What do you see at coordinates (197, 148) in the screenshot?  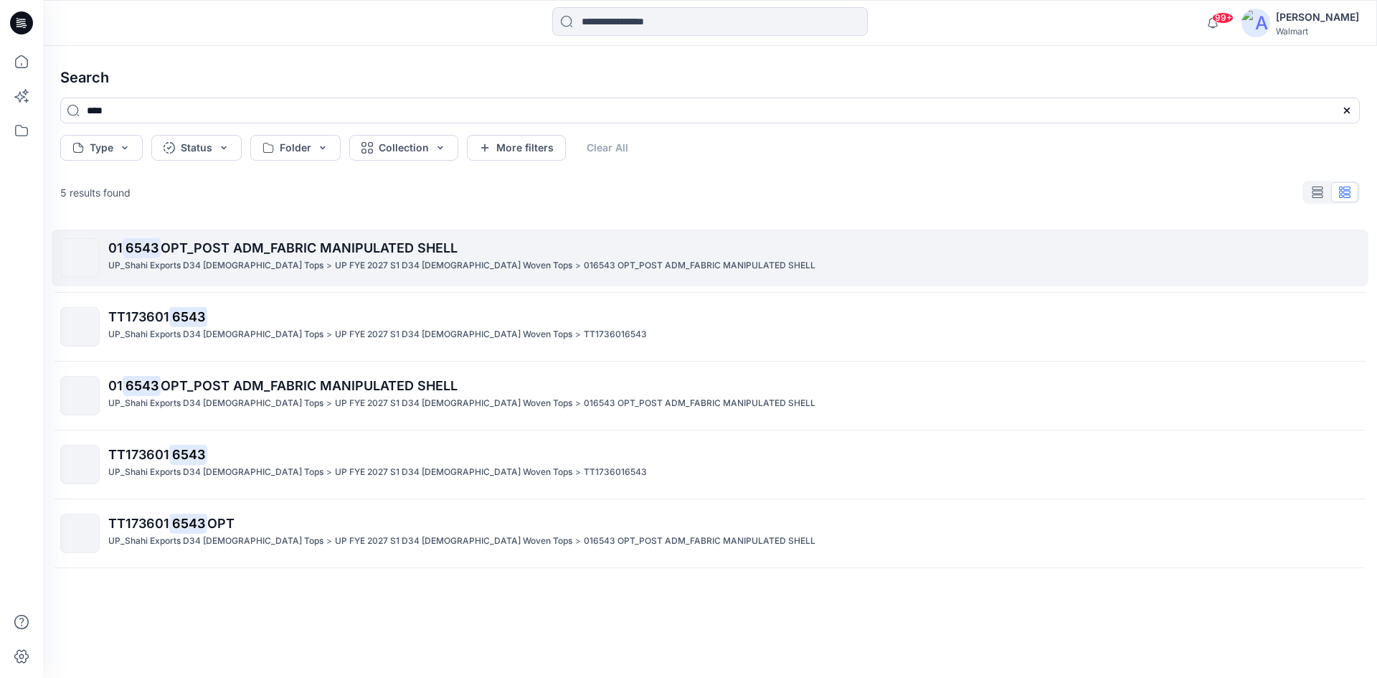 I see `button: Status` at bounding box center [197, 148].